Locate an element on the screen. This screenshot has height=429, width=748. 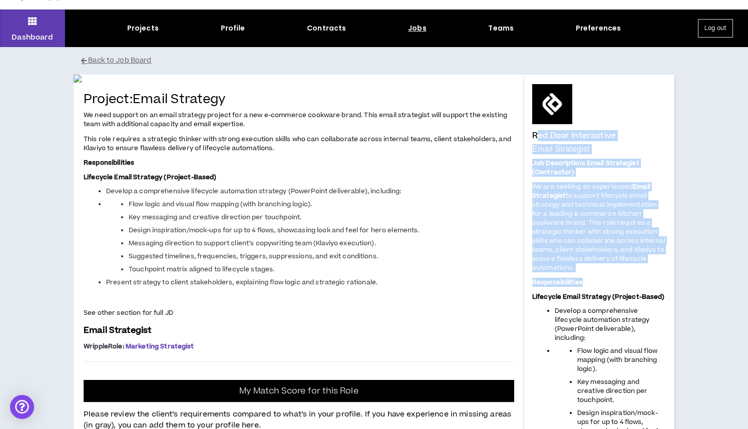
div: Open Intercom Messenger is located at coordinates (22, 407).